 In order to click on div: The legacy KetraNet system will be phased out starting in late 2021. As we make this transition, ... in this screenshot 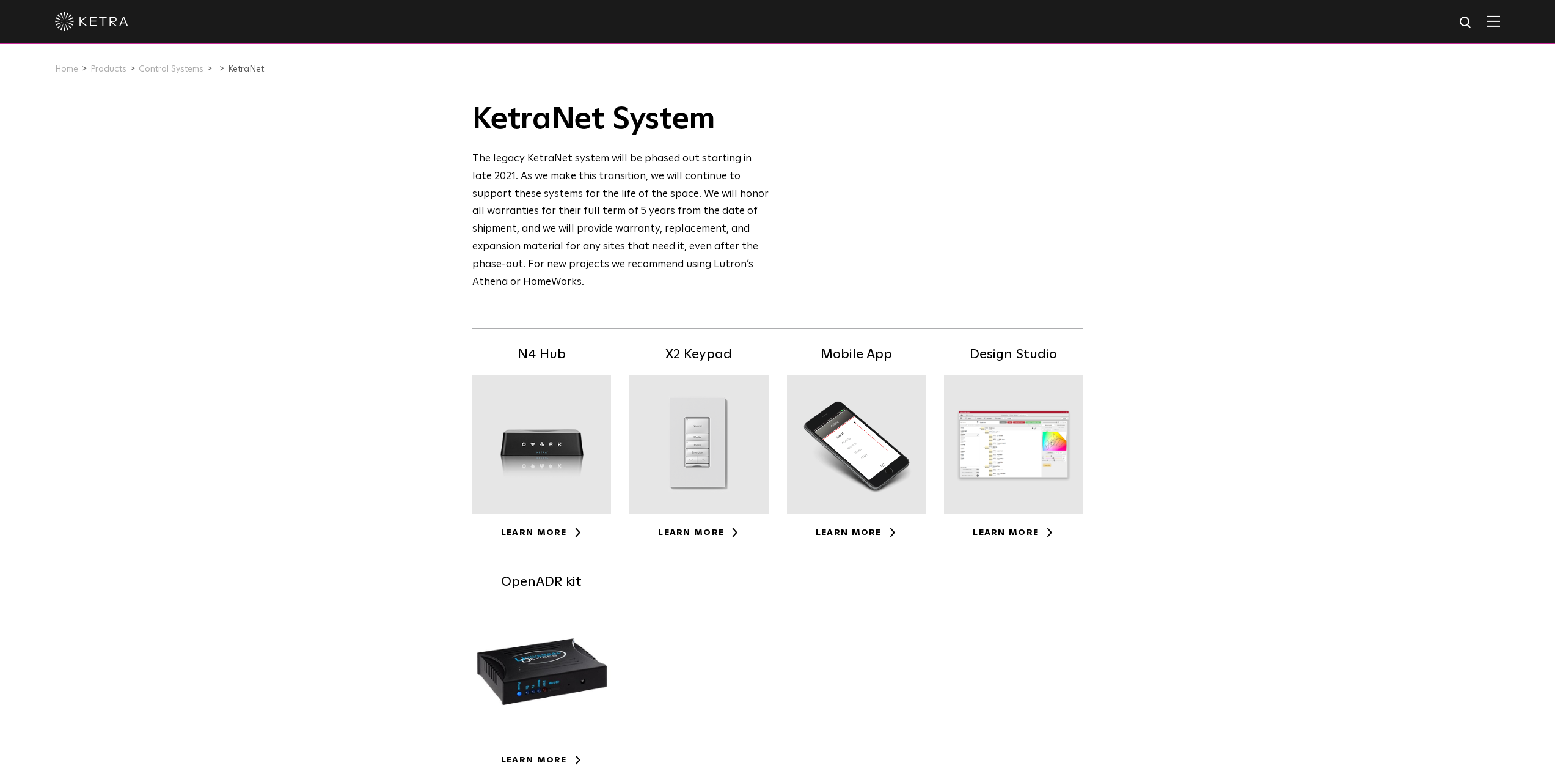, I will do `click(621, 221)`.